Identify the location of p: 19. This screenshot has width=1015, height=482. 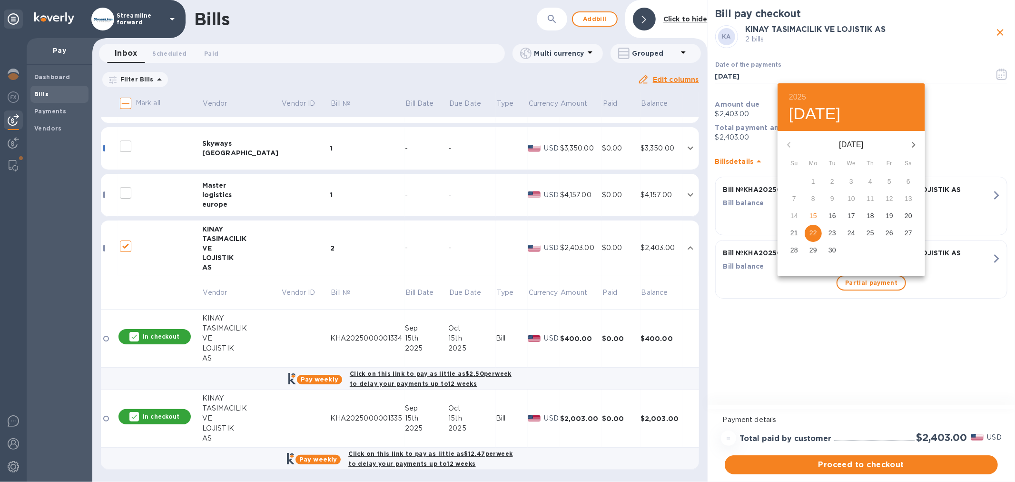
(889, 216).